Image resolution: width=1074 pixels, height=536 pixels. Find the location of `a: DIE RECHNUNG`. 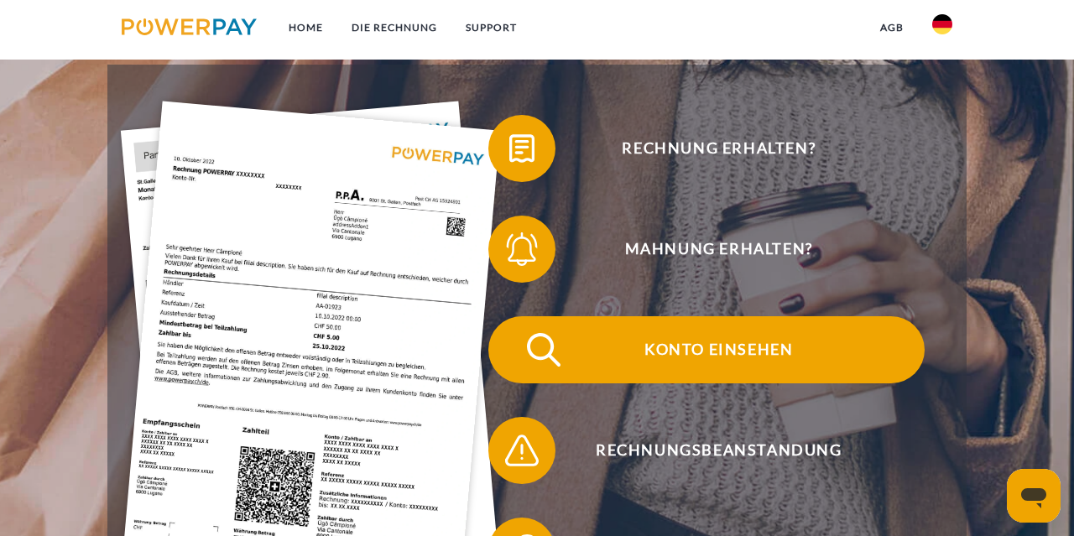

a: DIE RECHNUNG is located at coordinates (395, 28).